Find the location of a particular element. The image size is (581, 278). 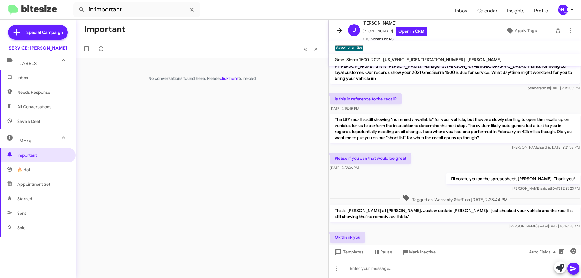

span: Appointment Set is located at coordinates (34, 184).